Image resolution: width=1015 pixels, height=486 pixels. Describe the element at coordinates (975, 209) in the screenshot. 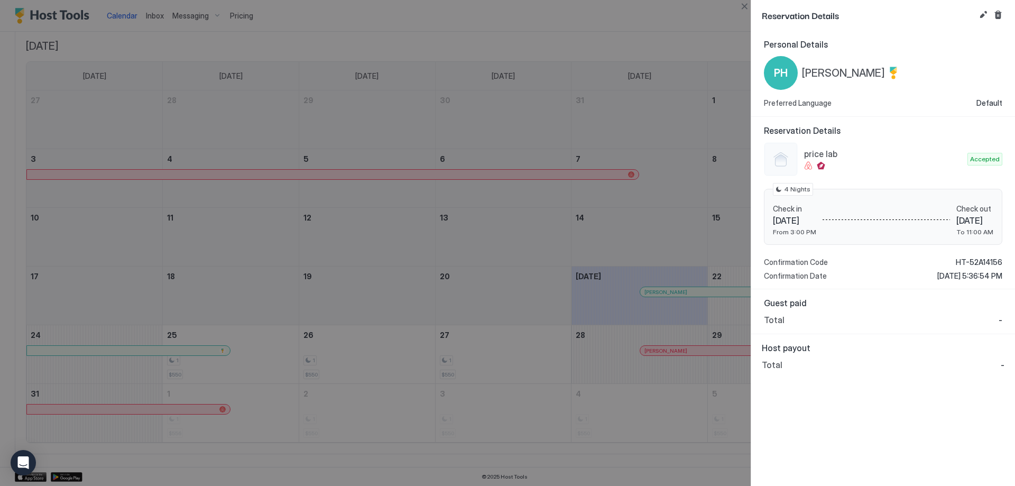

I see `span: Check out` at that location.